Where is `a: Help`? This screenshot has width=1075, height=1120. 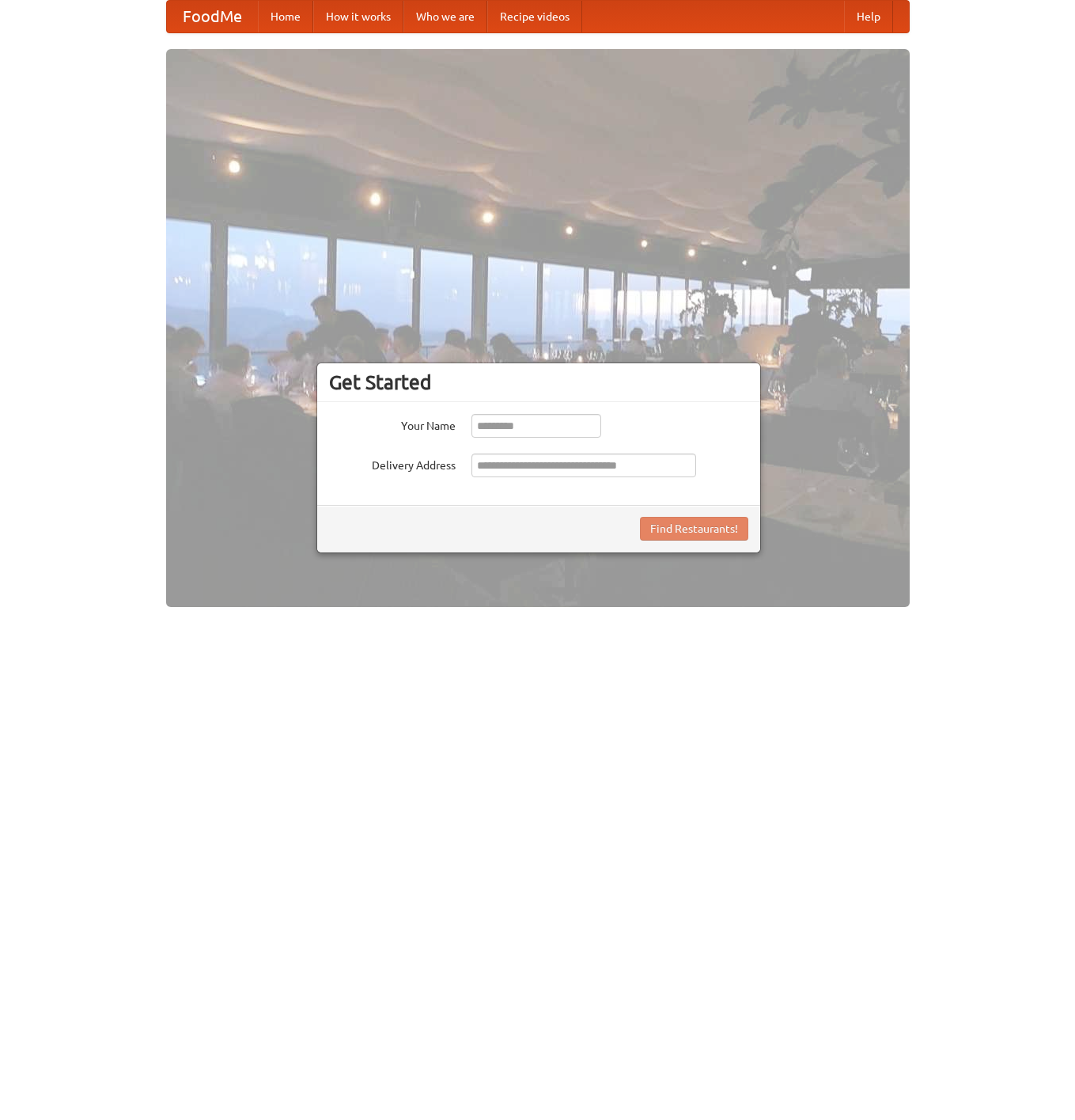 a: Help is located at coordinates (869, 17).